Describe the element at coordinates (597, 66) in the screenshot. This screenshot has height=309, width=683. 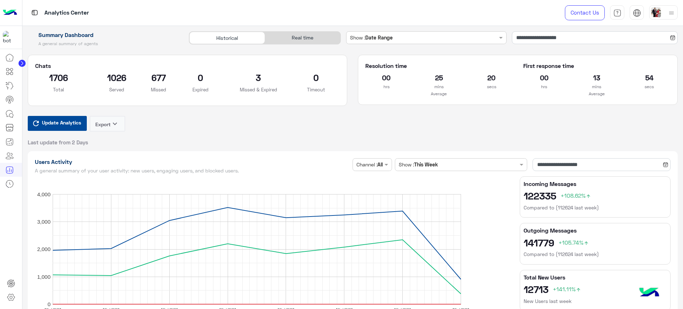
I see `h5: First response time` at that location.